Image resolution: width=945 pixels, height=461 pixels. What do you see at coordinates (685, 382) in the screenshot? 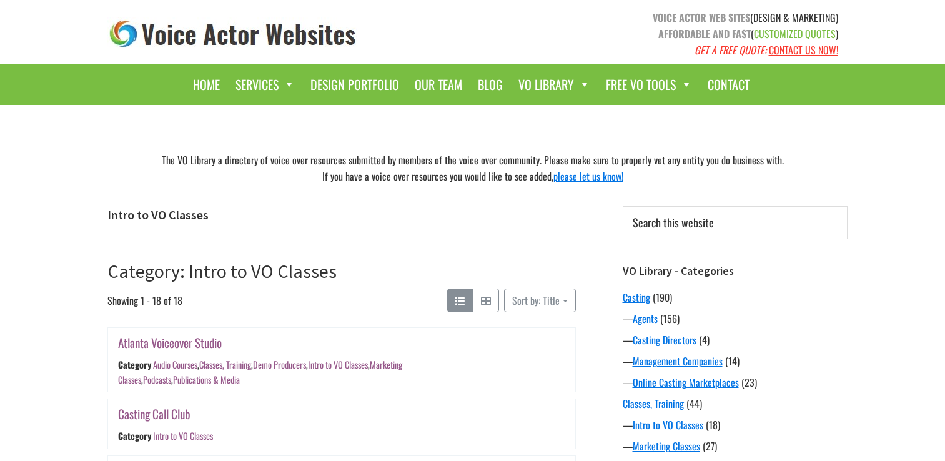
I see `a: Online Casting Marketplaces` at bounding box center [685, 382].